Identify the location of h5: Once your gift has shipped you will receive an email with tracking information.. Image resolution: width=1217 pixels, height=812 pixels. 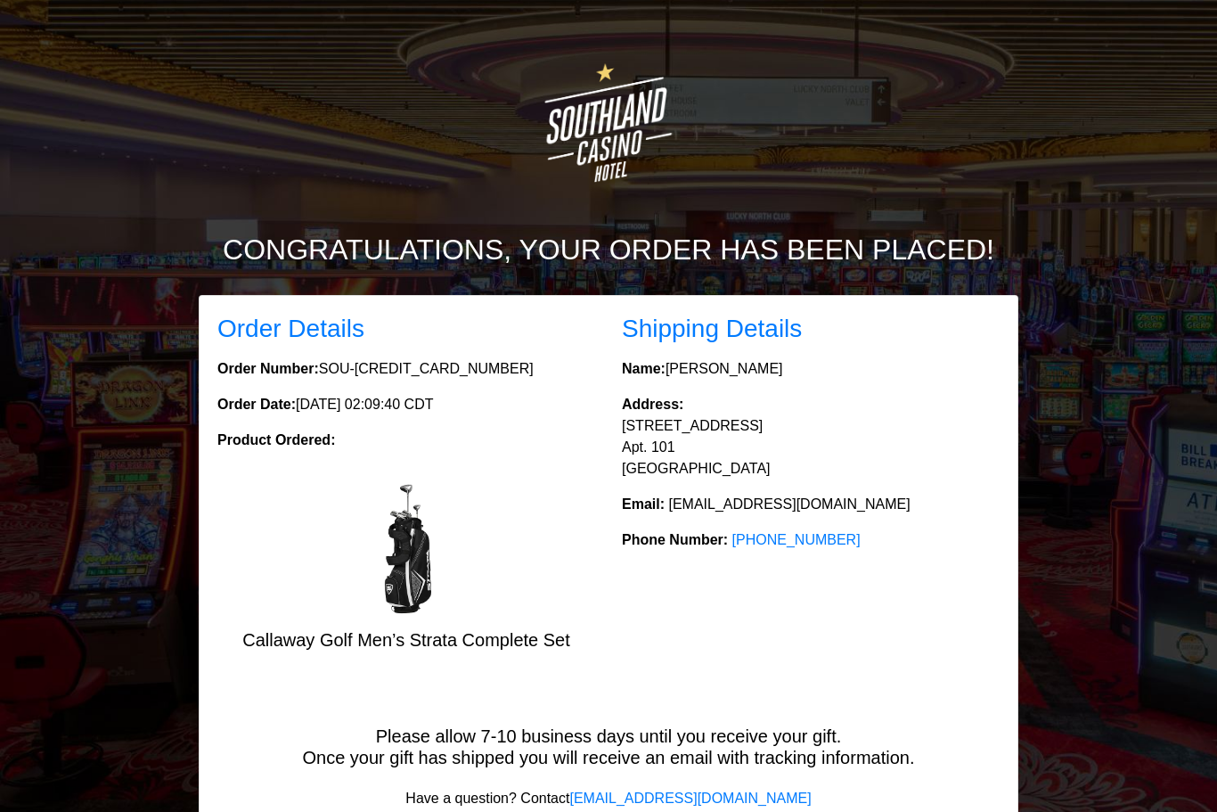
(609, 758).